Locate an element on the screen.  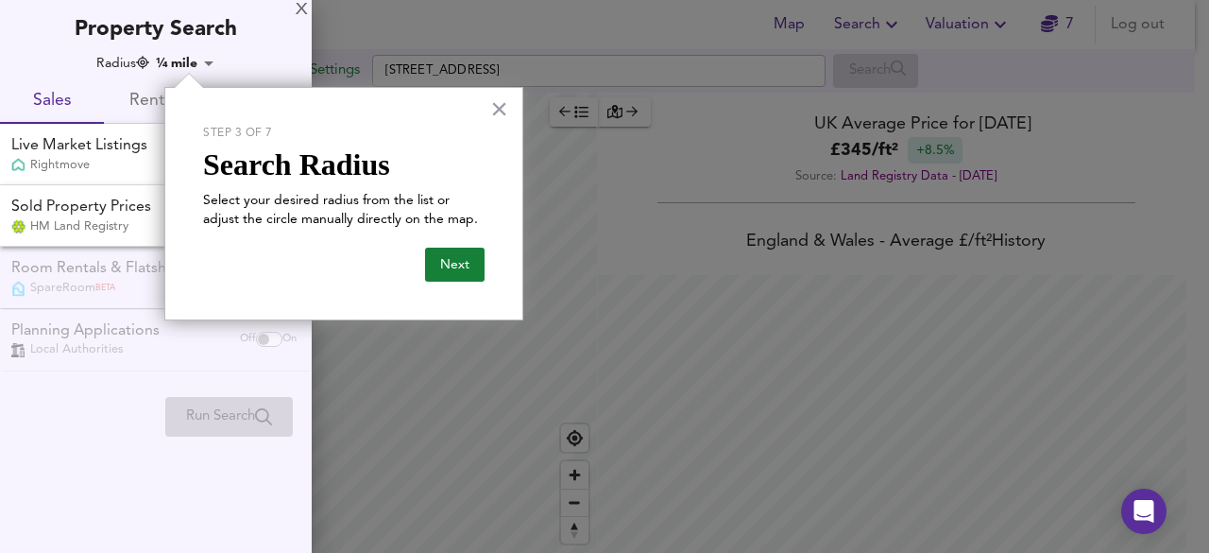
button: Next is located at coordinates (455, 265).